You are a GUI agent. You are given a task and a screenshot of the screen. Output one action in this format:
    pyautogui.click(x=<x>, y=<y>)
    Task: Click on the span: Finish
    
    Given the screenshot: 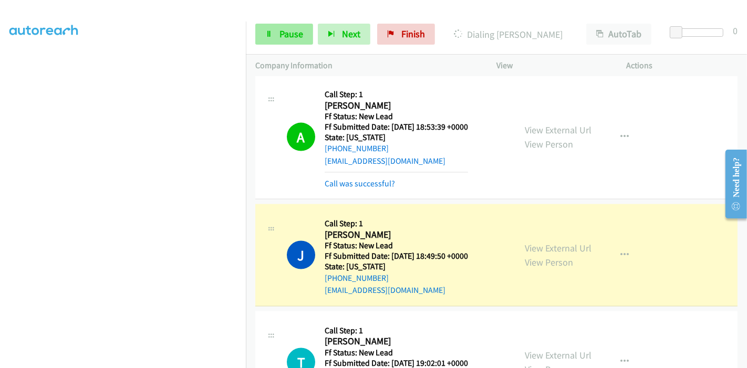 What is the action you would take?
    pyautogui.click(x=413, y=34)
    